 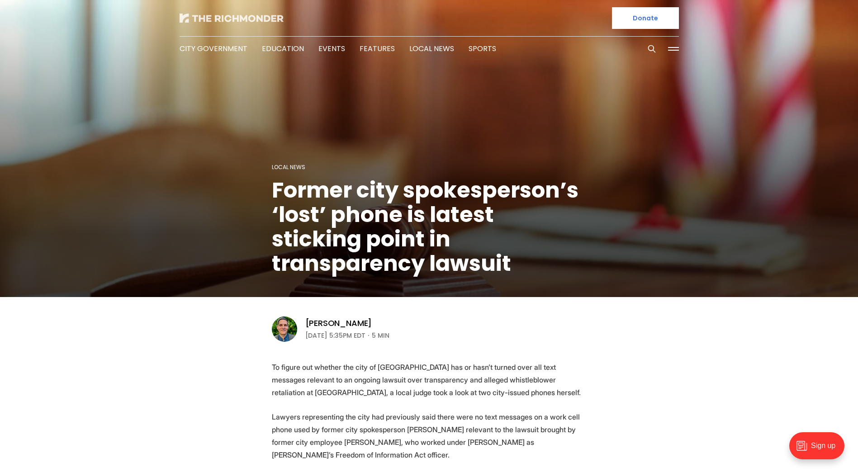 I want to click on a: City Government, so click(x=214, y=48).